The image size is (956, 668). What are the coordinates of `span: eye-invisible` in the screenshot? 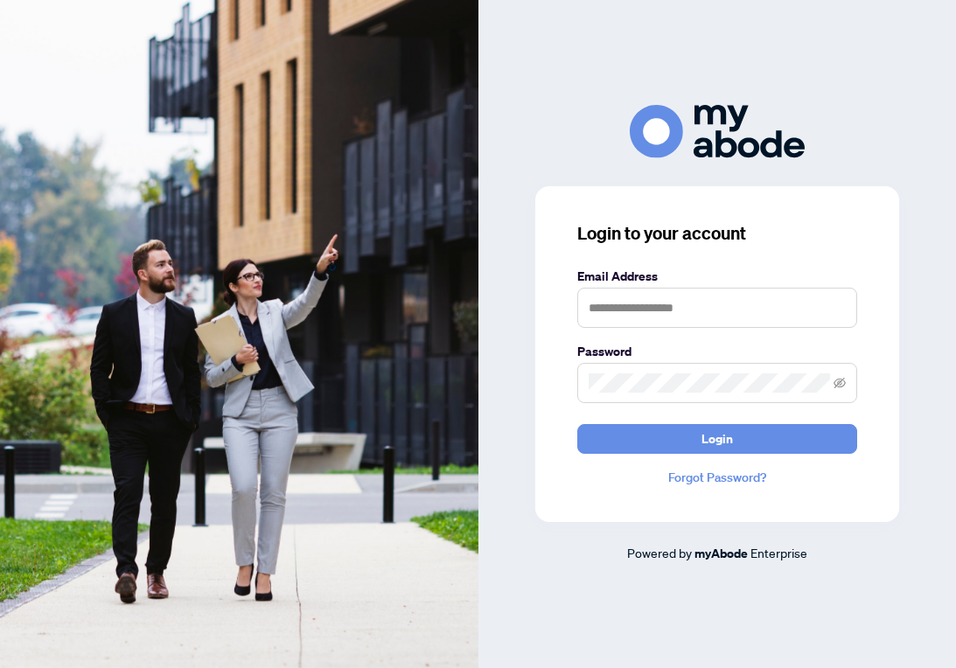 It's located at (840, 383).